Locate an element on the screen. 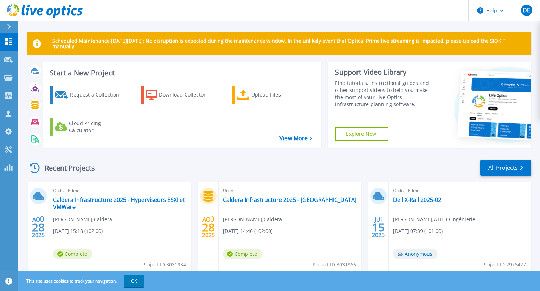 Image resolution: width=540 pixels, height=291 pixels. div: JUI 2025 is located at coordinates (379, 227).